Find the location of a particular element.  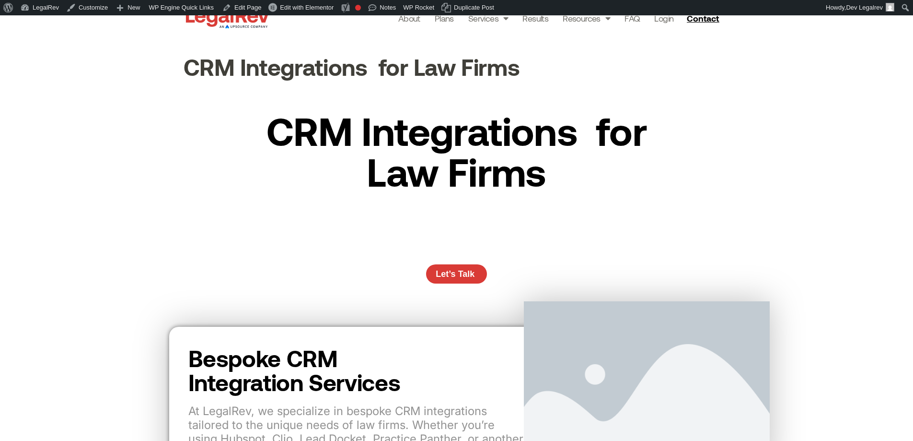

nav: Menu is located at coordinates (536, 18).